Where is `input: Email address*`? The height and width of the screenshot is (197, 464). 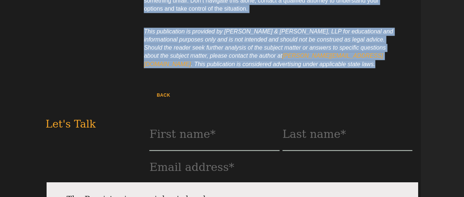
input: Email address* is located at coordinates (281, 167).